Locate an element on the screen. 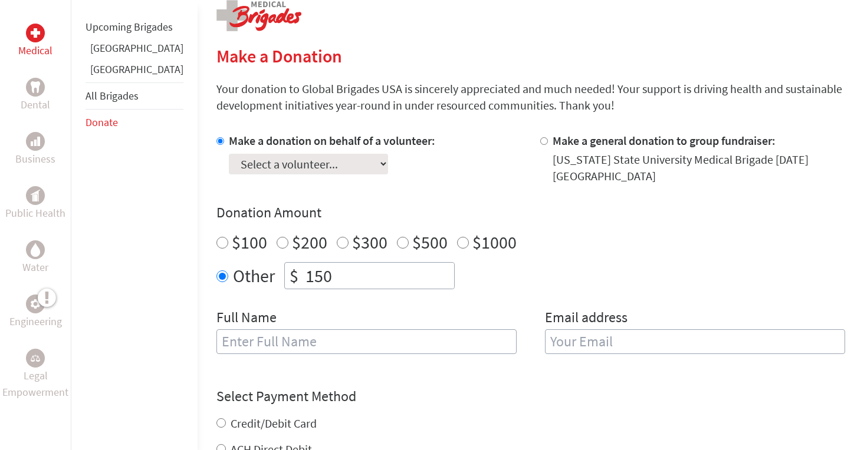 This screenshot has height=450, width=864. div: Dental is located at coordinates (35, 87).